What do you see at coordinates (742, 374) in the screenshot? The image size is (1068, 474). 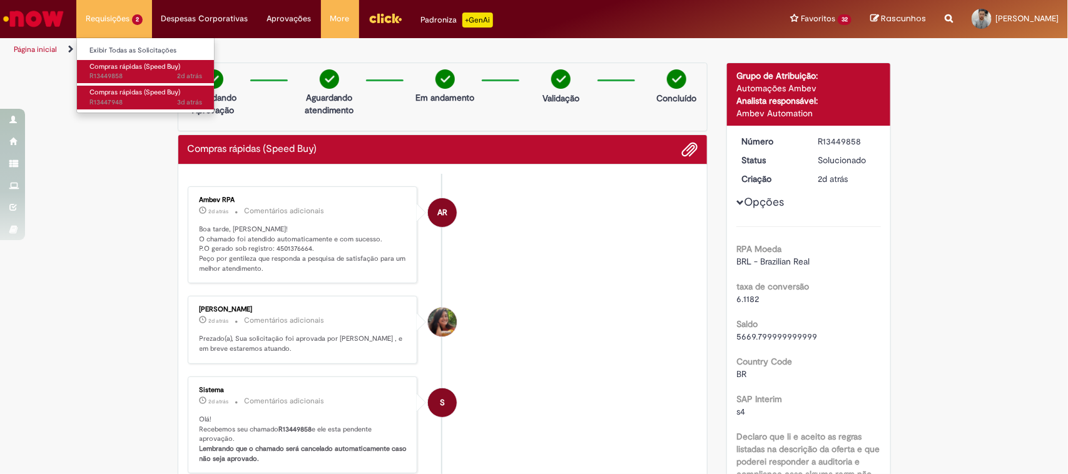 I see `span: BR` at bounding box center [742, 374].